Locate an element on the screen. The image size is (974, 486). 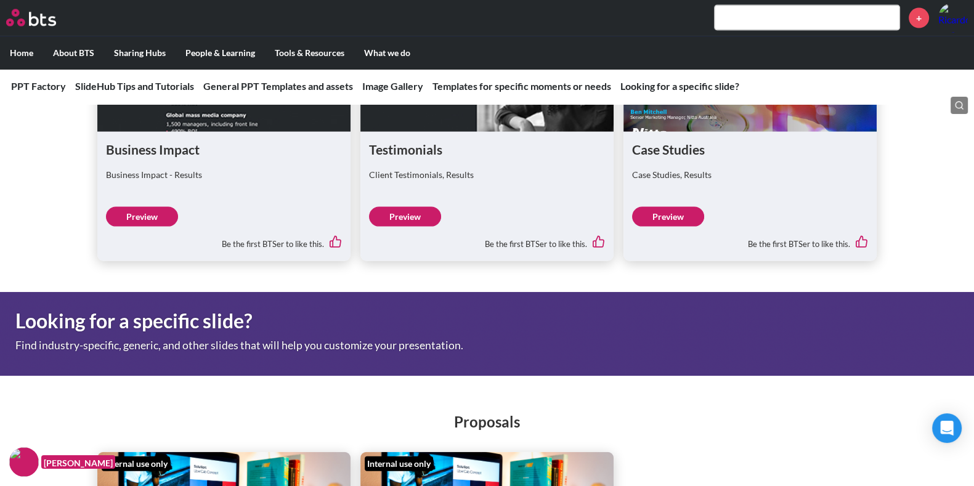
a: Profile is located at coordinates (953, 18).